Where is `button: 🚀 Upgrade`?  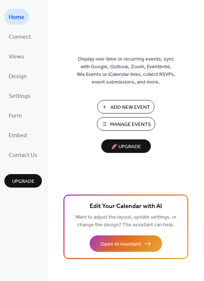
button: 🚀 Upgrade is located at coordinates (126, 146).